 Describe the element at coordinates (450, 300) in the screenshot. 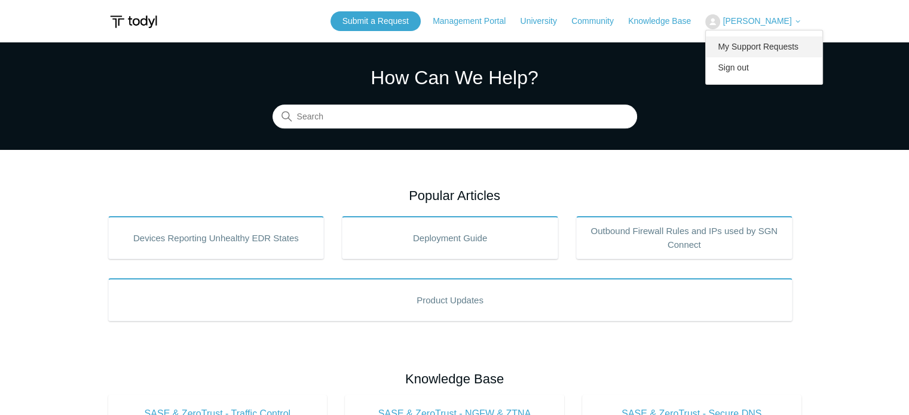

I see `a: Product Updates` at that location.